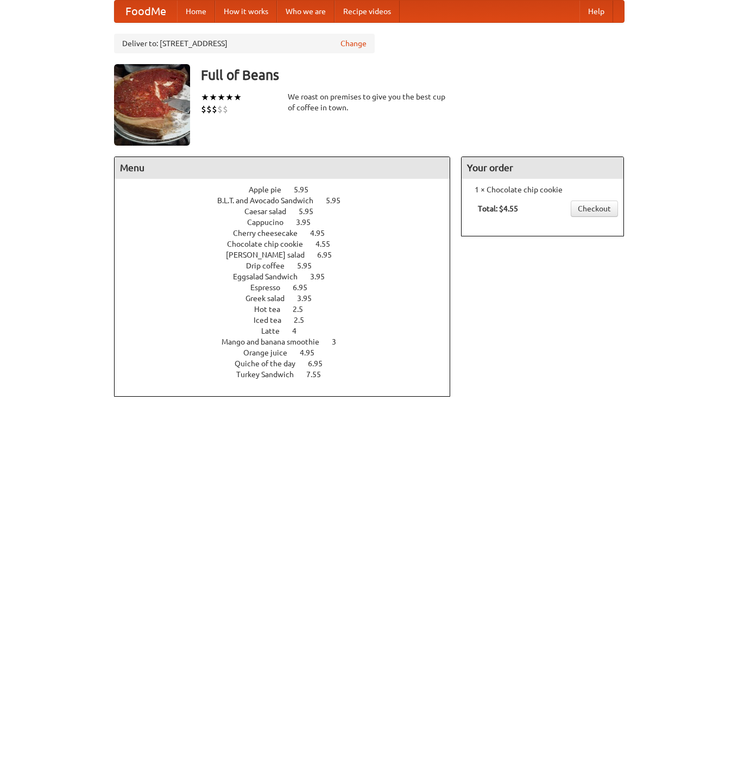 Image resolution: width=738 pixels, height=769 pixels. What do you see at coordinates (300, 331) in the screenshot?
I see `span: 4` at bounding box center [300, 331].